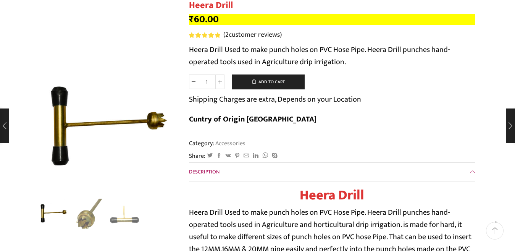 Image resolution: width=515 pixels, height=251 pixels. What do you see at coordinates (54, 213) in the screenshot?
I see `a: Heera Drill` at bounding box center [54, 213].